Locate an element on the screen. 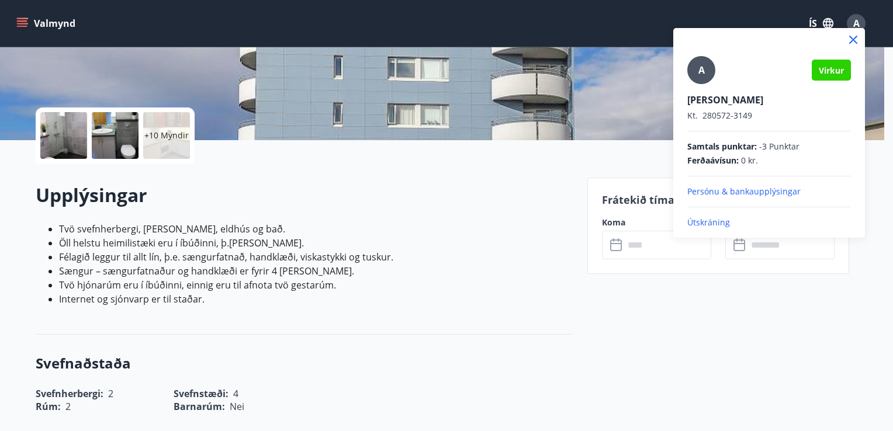  p: 280572-3149 is located at coordinates (769, 116).